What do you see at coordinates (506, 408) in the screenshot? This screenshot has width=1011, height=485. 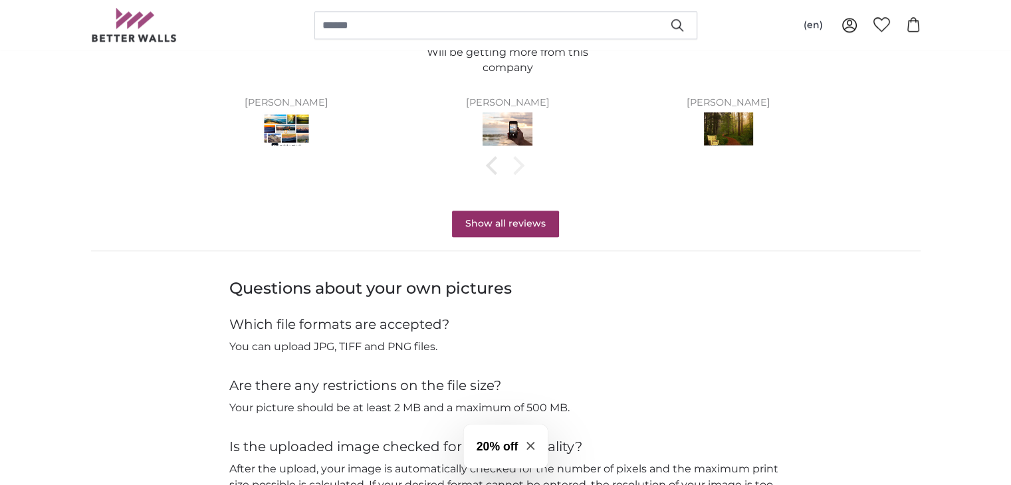 I see `p: Your picture should be at least 2 MB and a maximum of 500 MB.` at bounding box center [506, 408].